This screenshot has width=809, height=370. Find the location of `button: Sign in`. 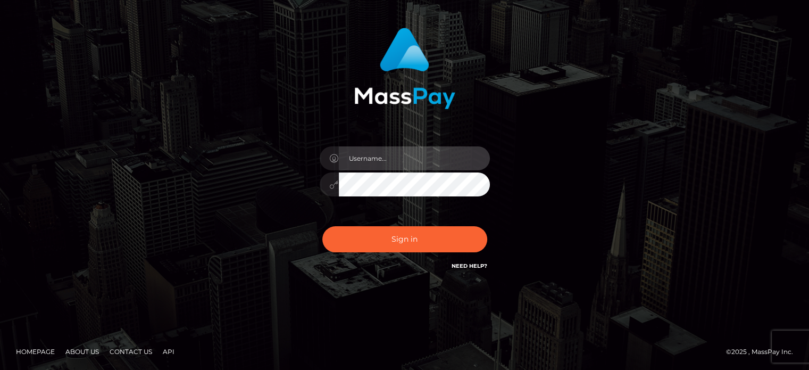

button: Sign in is located at coordinates (405, 239).